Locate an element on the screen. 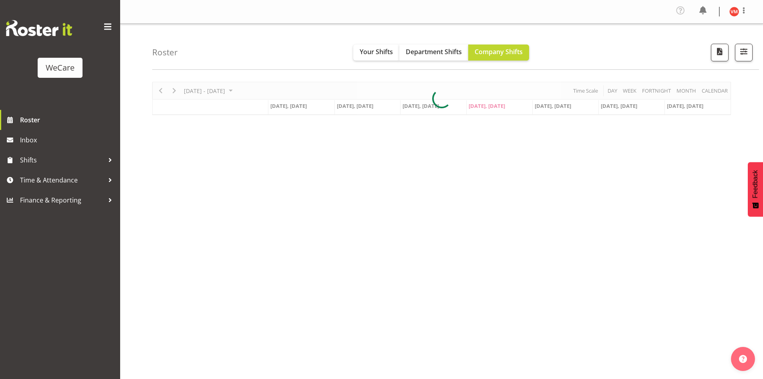  h4: Roster is located at coordinates (165, 52).